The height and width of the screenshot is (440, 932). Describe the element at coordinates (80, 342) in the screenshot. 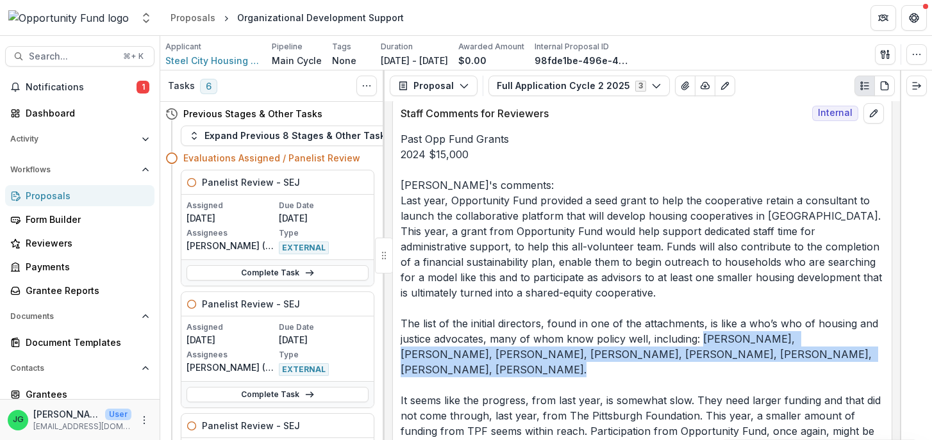

I see `a: Document Templates` at that location.